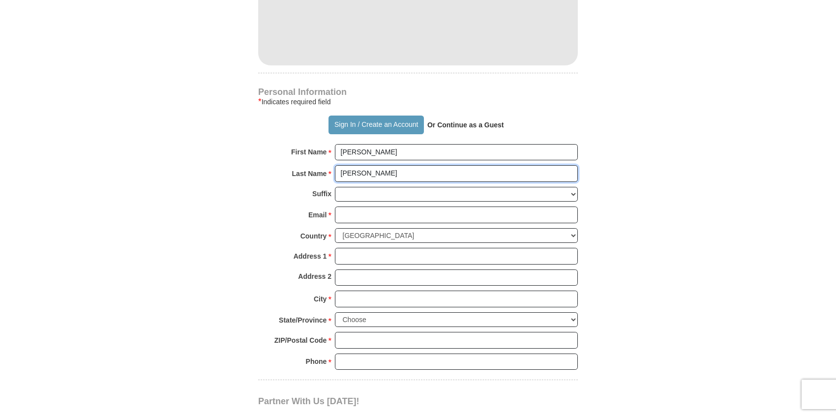  I want to click on strong: Suffix, so click(322, 194).